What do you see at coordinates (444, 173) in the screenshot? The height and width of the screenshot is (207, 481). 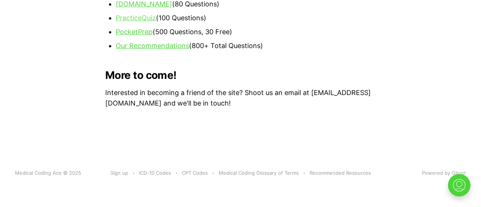 I see `a: Powered by Ghost` at bounding box center [444, 173].